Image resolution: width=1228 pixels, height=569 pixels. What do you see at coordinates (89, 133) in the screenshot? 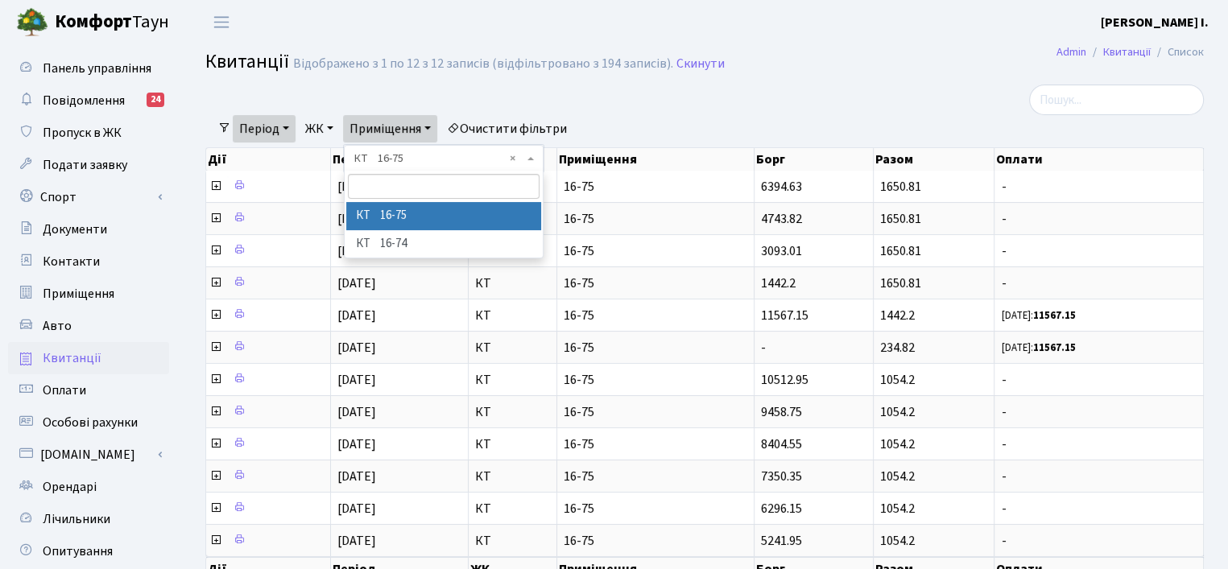
I see `a: Пропуск в ЖК` at bounding box center [89, 133].